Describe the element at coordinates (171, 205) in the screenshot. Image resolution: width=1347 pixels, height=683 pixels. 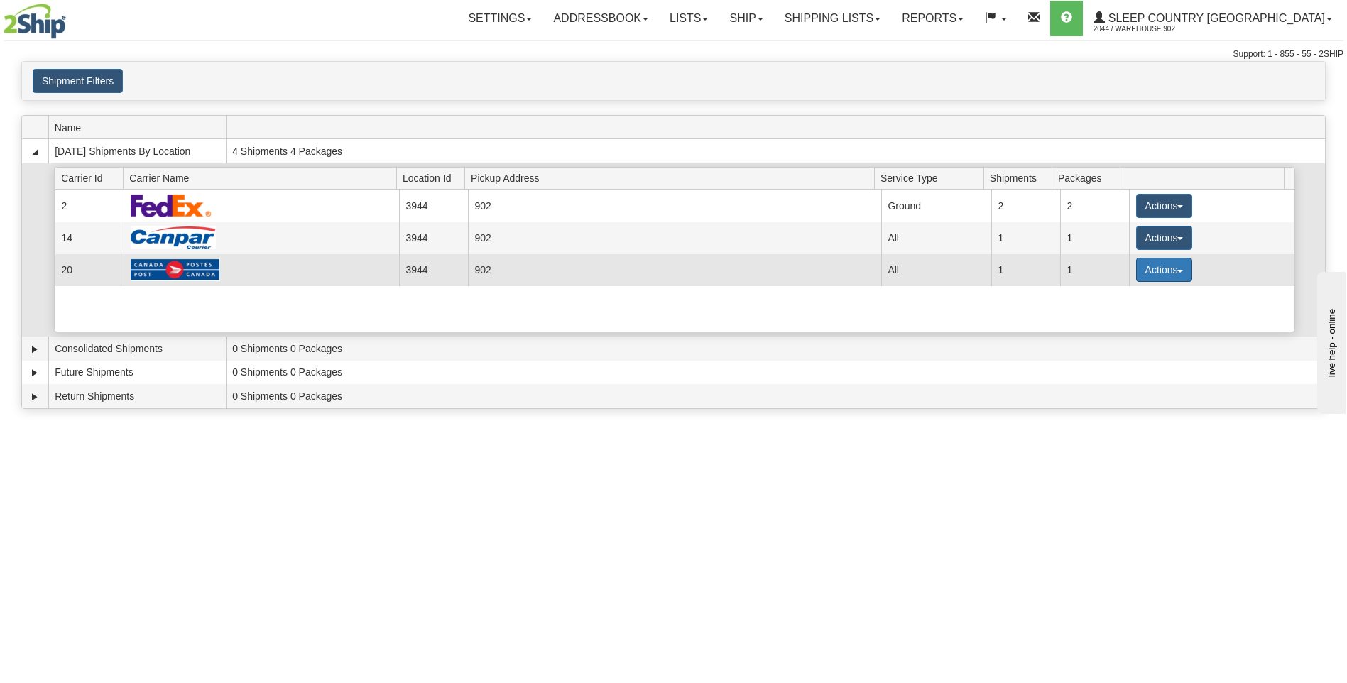
I see `img: FedEx Express®` at that location.